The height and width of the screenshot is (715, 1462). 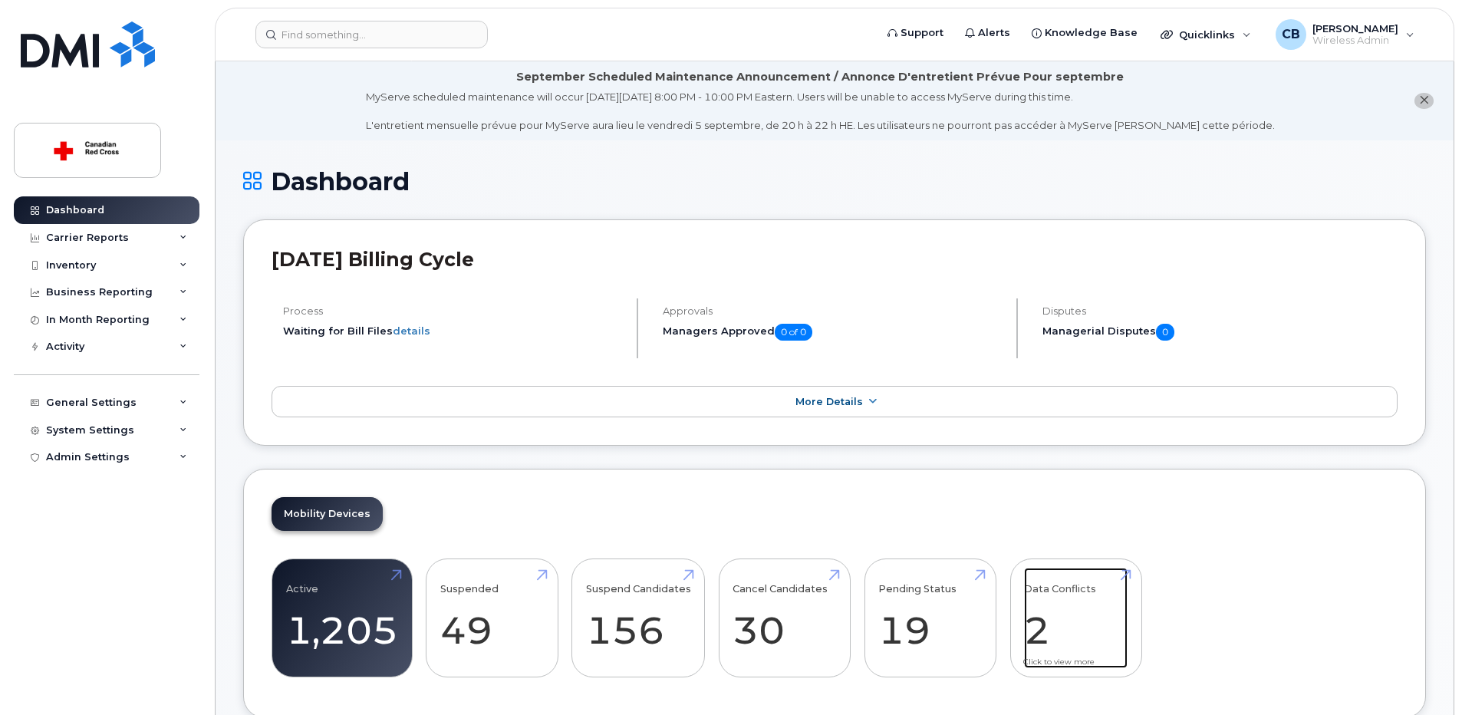 What do you see at coordinates (327, 514) in the screenshot?
I see `a: Mobility Devices` at bounding box center [327, 514].